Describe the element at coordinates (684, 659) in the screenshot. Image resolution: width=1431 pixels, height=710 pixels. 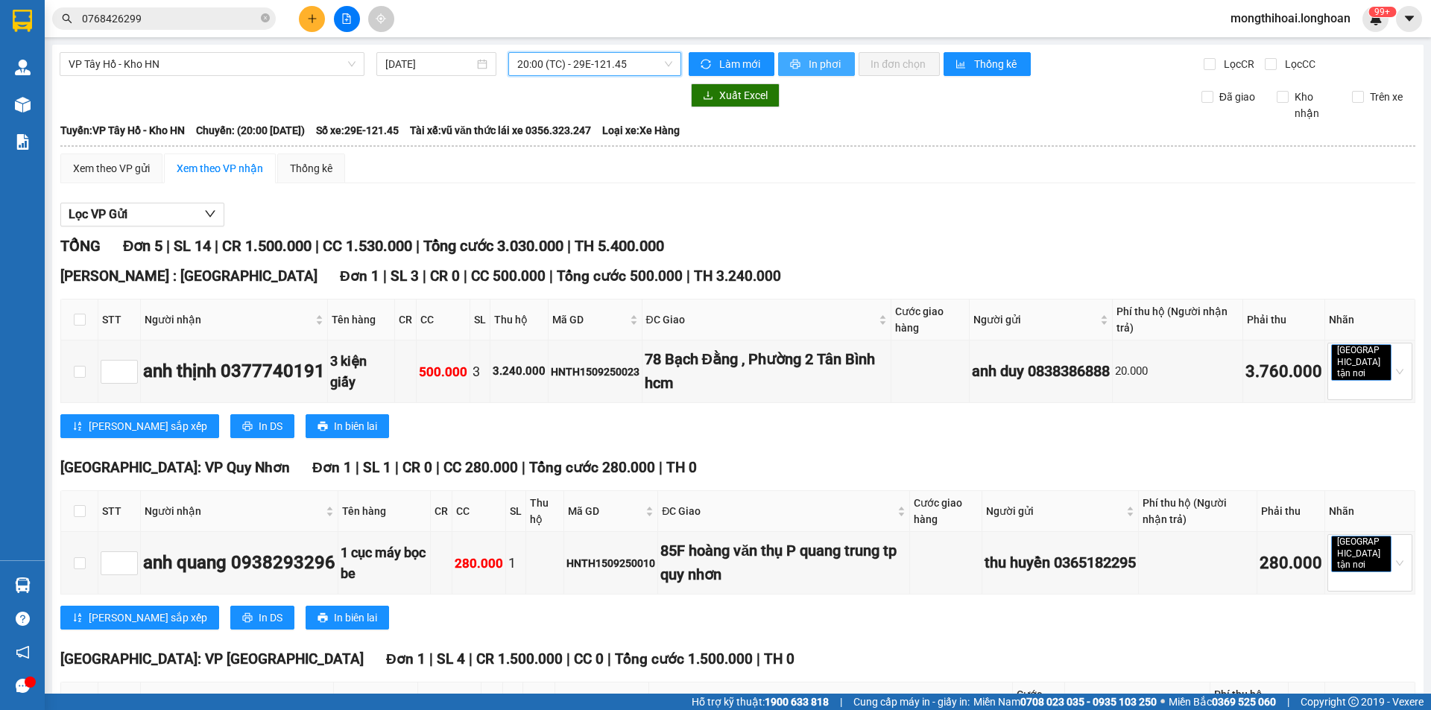
I see `span: Tổng cước 1.500.000` at that location.